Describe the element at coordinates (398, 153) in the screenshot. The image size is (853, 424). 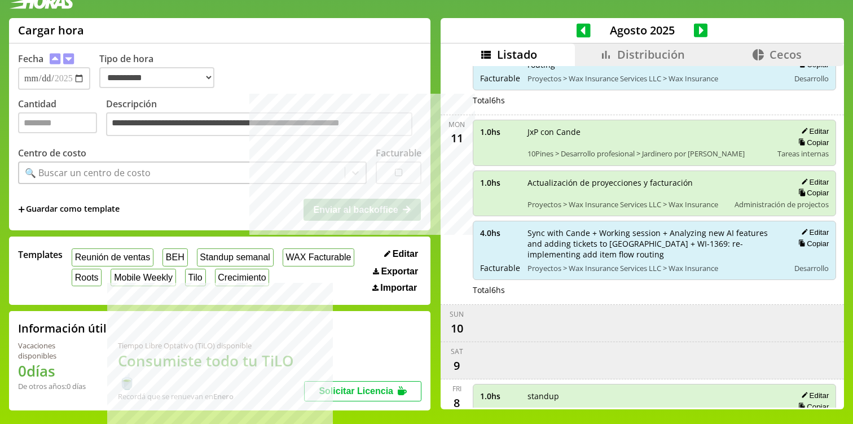
I see `label: Facturable` at that location.